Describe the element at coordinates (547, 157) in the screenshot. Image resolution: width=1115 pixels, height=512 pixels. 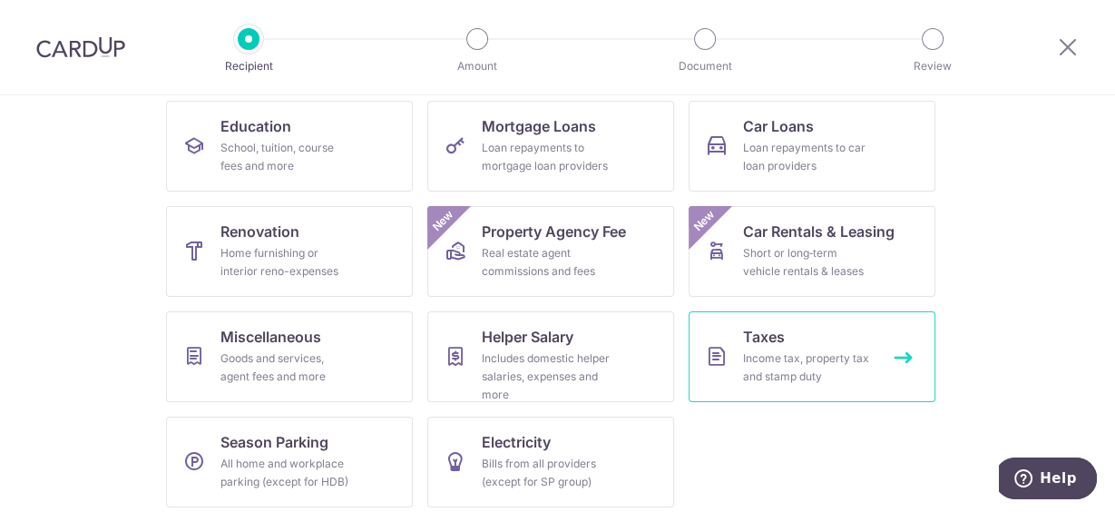
I see `div: Loan repayments to mortgage loan providers` at that location.